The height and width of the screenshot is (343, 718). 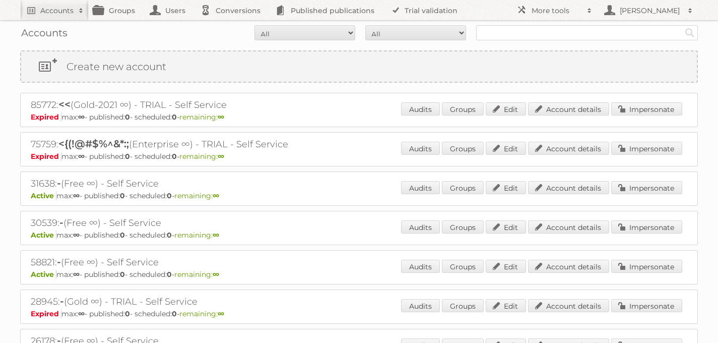 I want to click on input: Search, so click(x=690, y=33).